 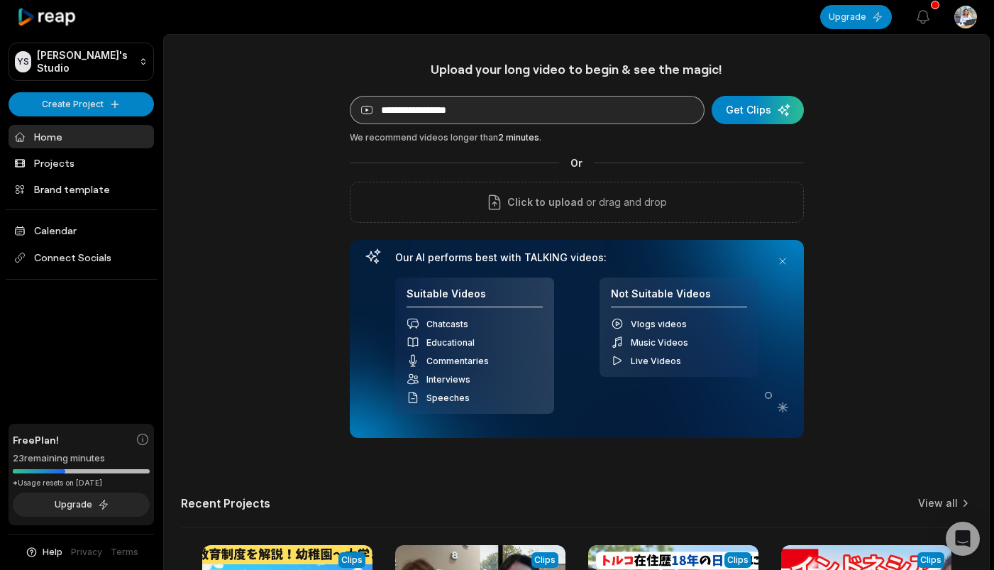 I want to click on a: Privacy, so click(x=87, y=552).